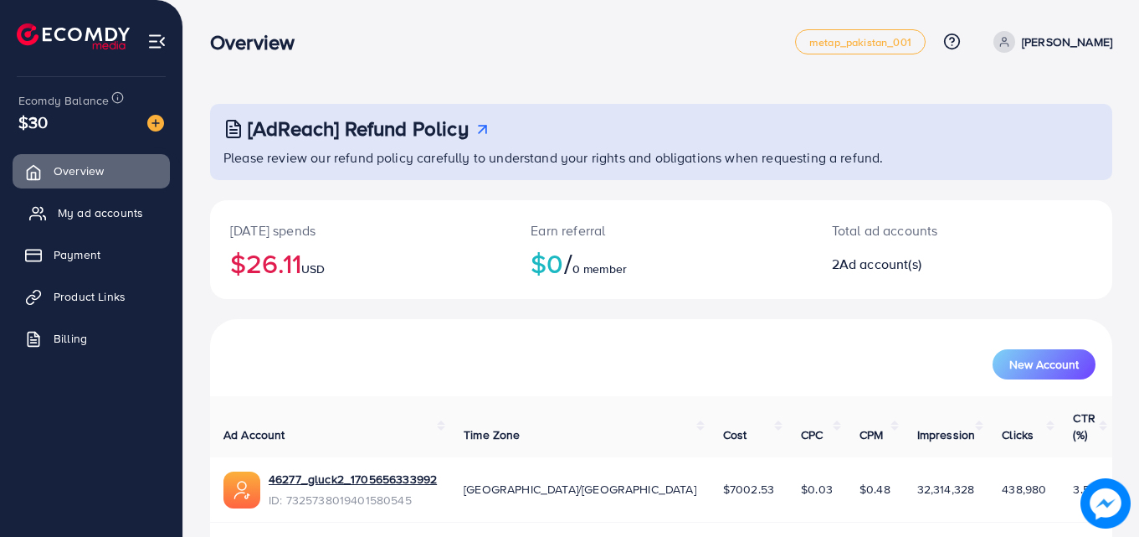  Describe the element at coordinates (73, 36) in the screenshot. I see `a: logo` at that location.